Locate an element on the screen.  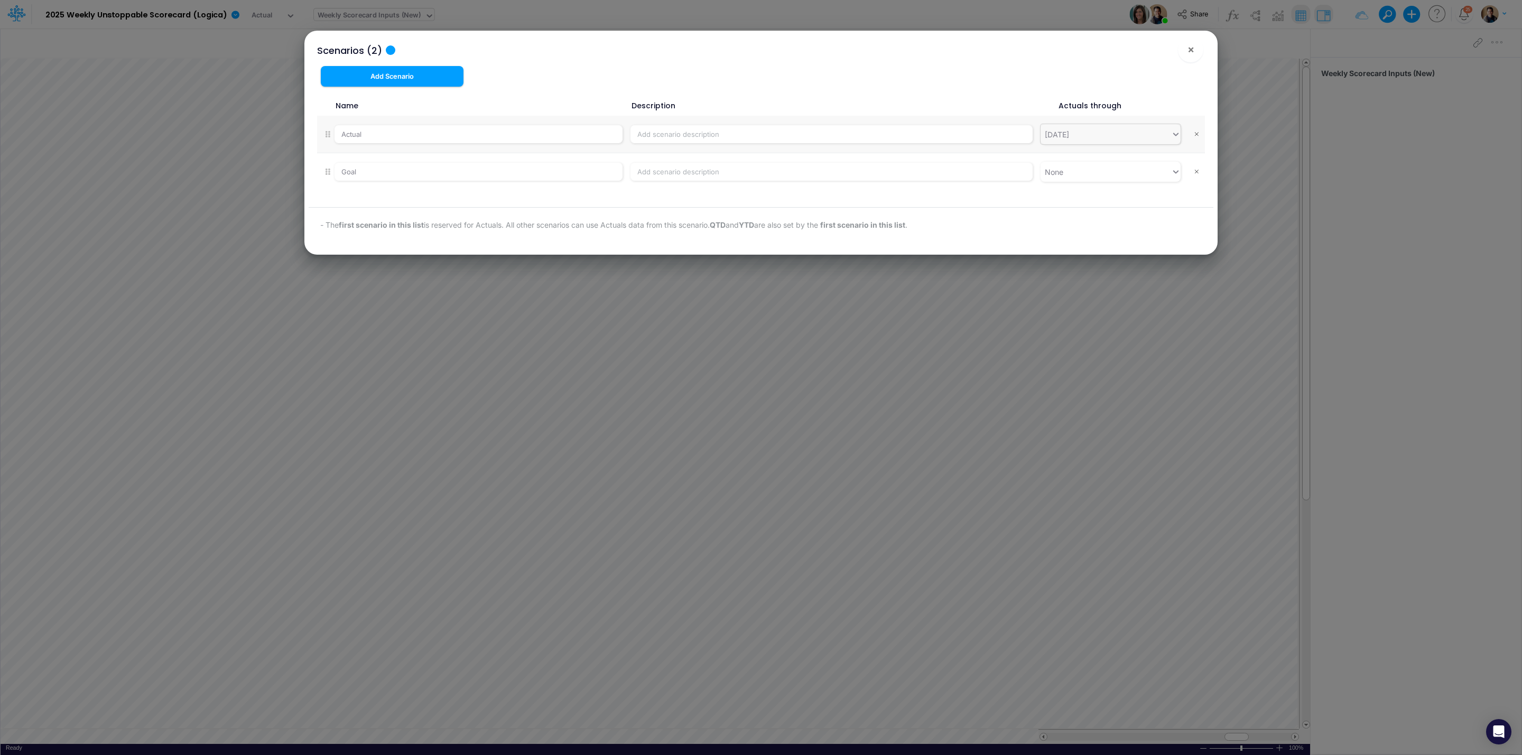
label: Name is located at coordinates (346, 106).